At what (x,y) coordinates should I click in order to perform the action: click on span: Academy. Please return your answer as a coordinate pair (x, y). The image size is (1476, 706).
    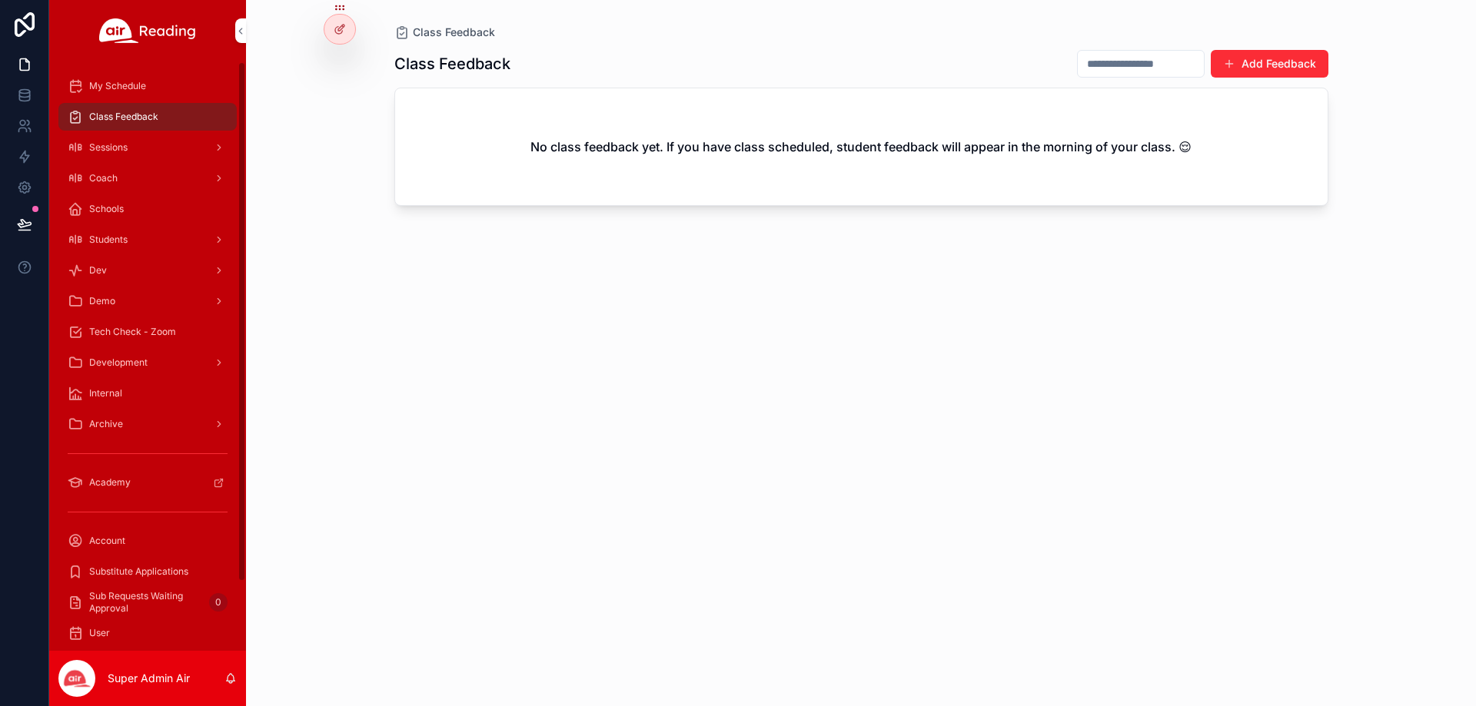
    Looking at the image, I should click on (110, 483).